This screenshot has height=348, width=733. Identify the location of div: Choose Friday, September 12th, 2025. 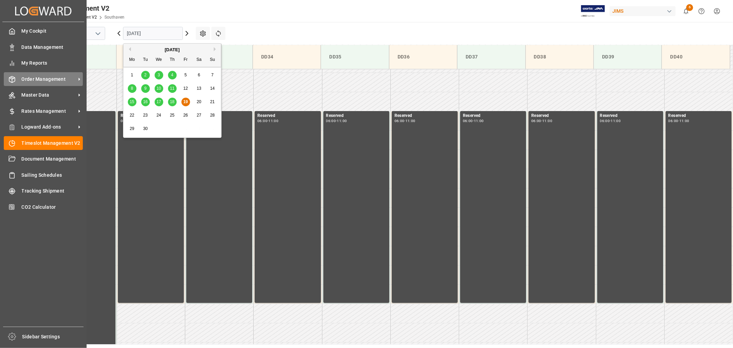
(186, 88).